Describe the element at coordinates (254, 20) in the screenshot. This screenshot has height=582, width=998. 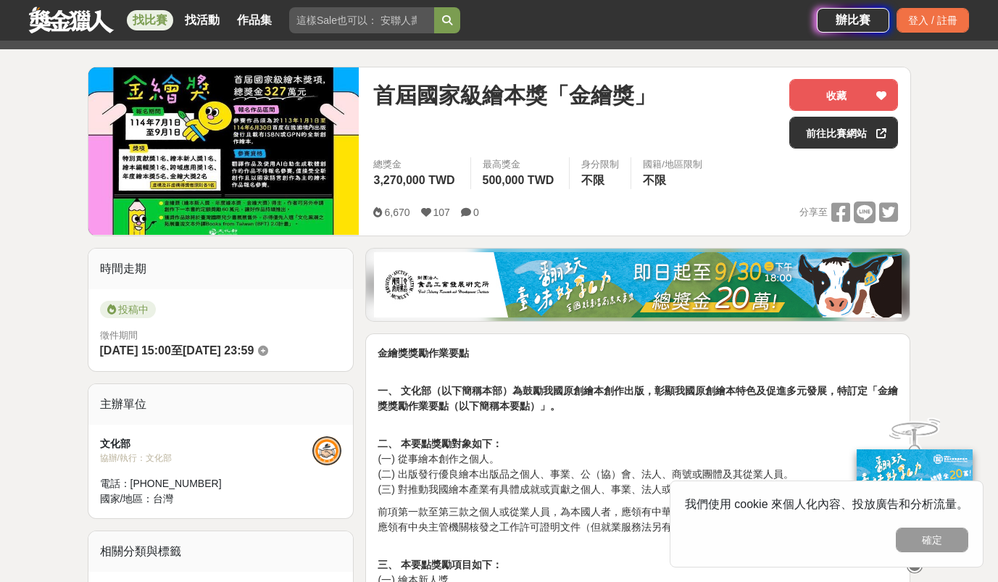
I see `a: 作品集` at that location.